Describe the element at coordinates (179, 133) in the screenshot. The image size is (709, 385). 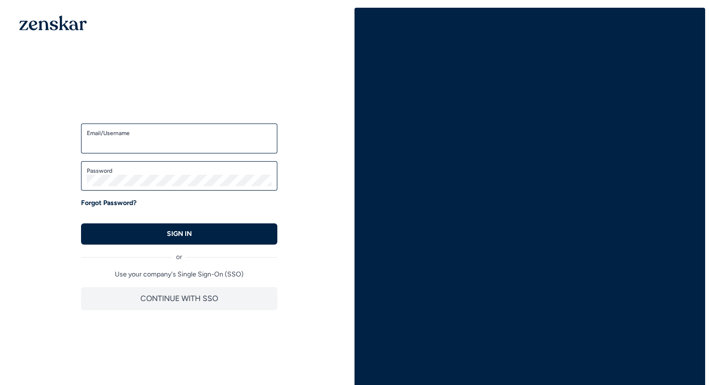
I see `label: Email/Username` at that location.